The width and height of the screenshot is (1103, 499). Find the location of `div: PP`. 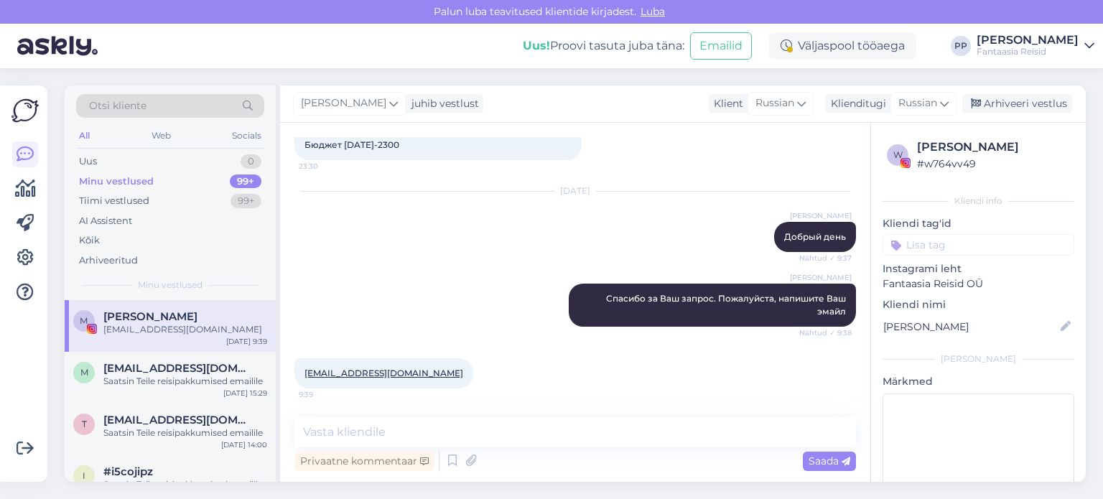

div: PP is located at coordinates (961, 46).